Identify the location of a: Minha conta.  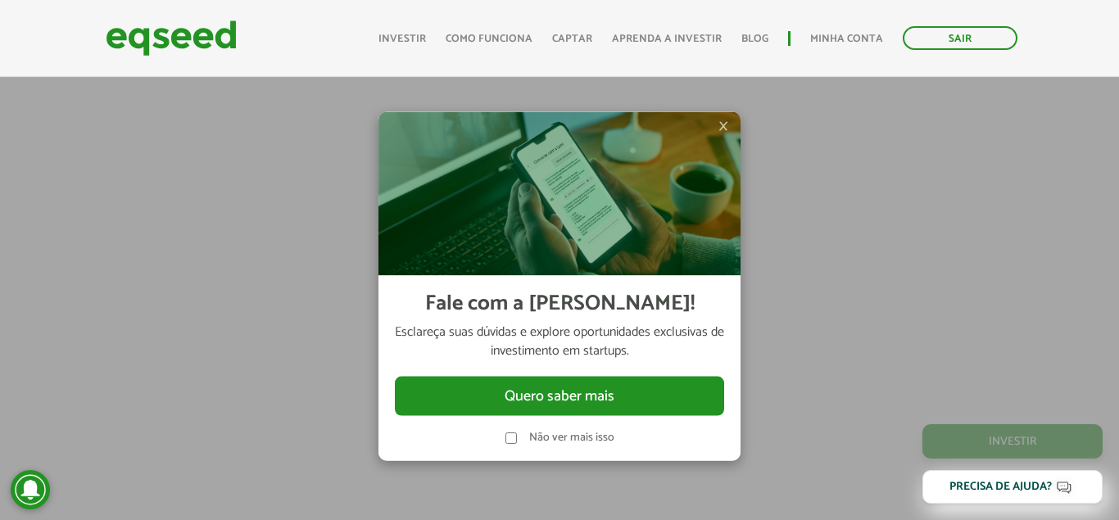
(846, 39).